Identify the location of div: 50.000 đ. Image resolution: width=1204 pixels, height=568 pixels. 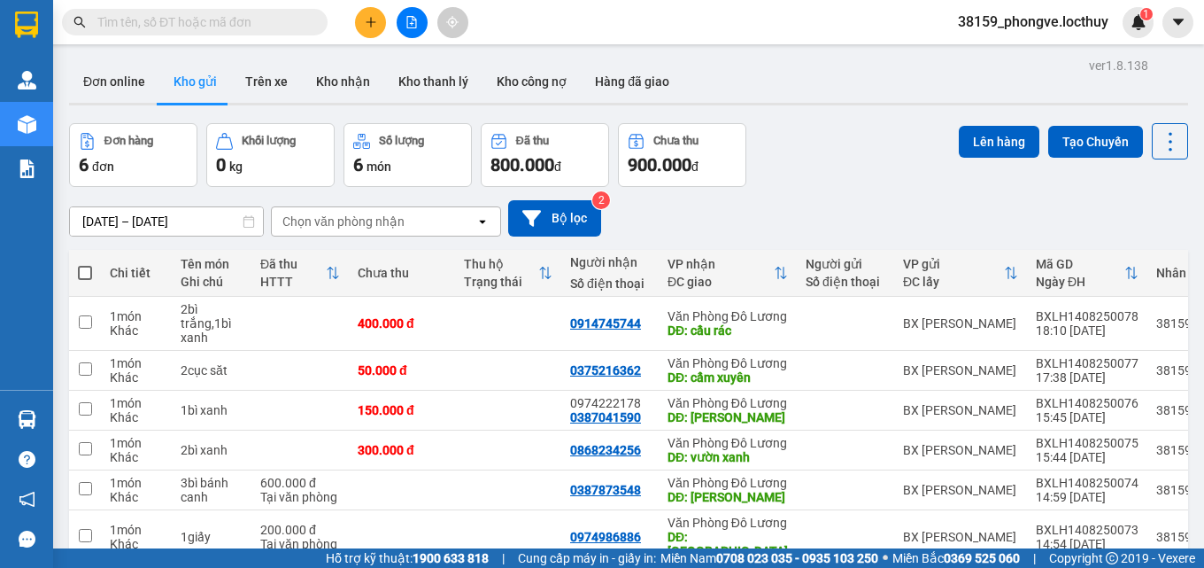
(402, 370).